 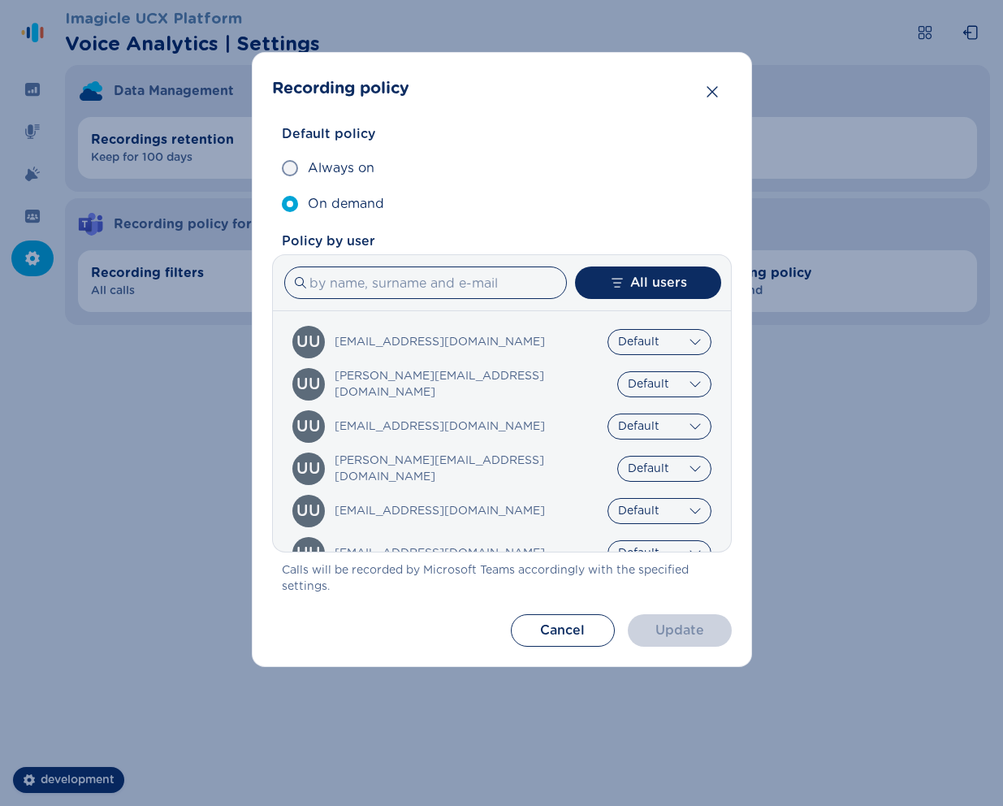 What do you see at coordinates (563, 631) in the screenshot?
I see `button: Cancel` at bounding box center [563, 631].